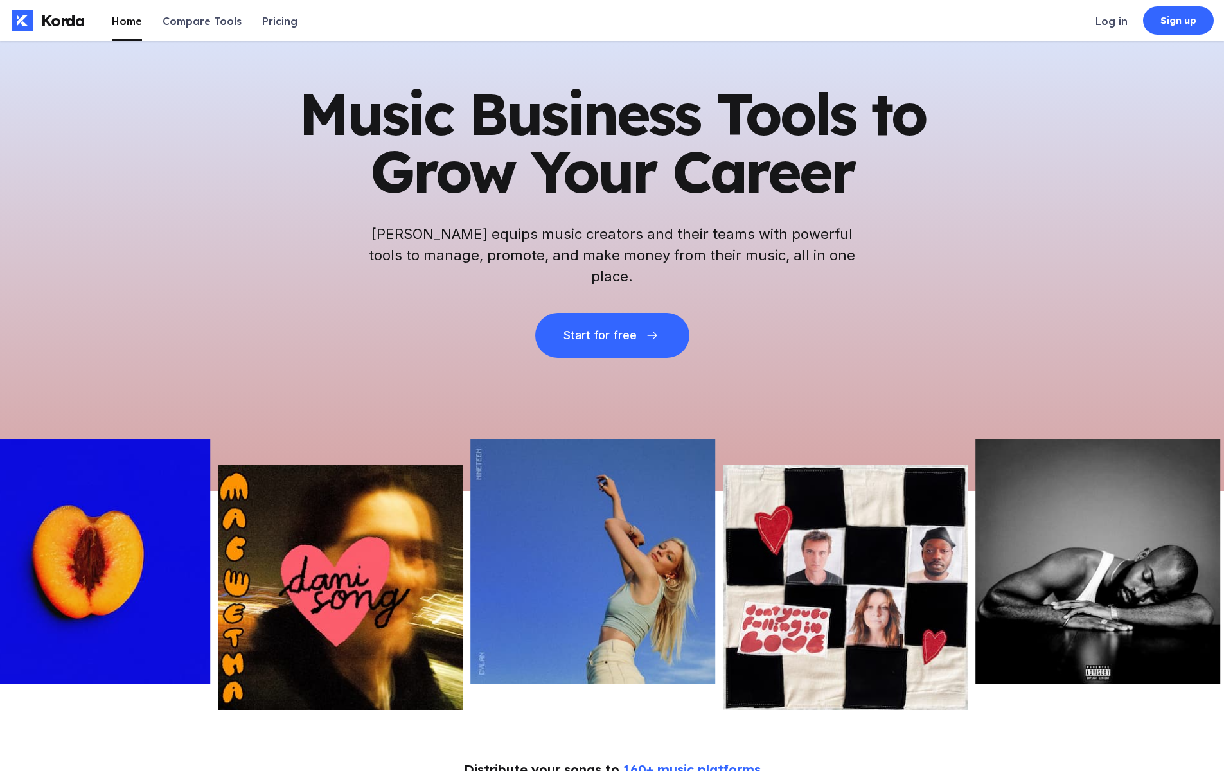 The height and width of the screenshot is (771, 1224). What do you see at coordinates (612, 143) in the screenshot?
I see `h1: Music Business Tools to Grow Your Career` at bounding box center [612, 143].